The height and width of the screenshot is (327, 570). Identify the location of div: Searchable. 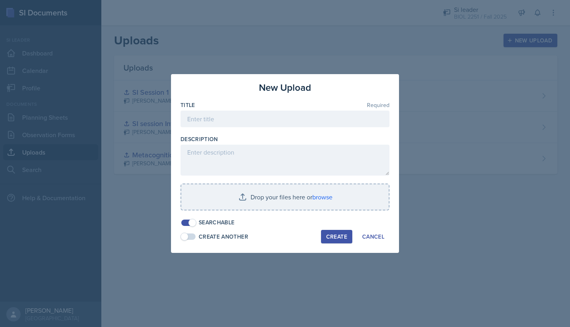
(217, 222).